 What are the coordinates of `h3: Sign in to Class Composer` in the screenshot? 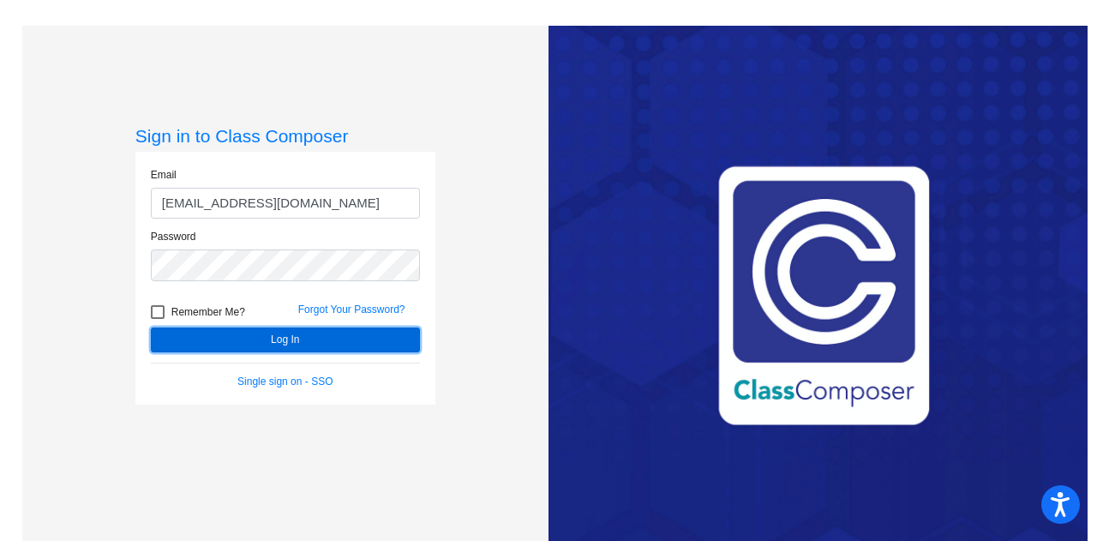 It's located at (285, 135).